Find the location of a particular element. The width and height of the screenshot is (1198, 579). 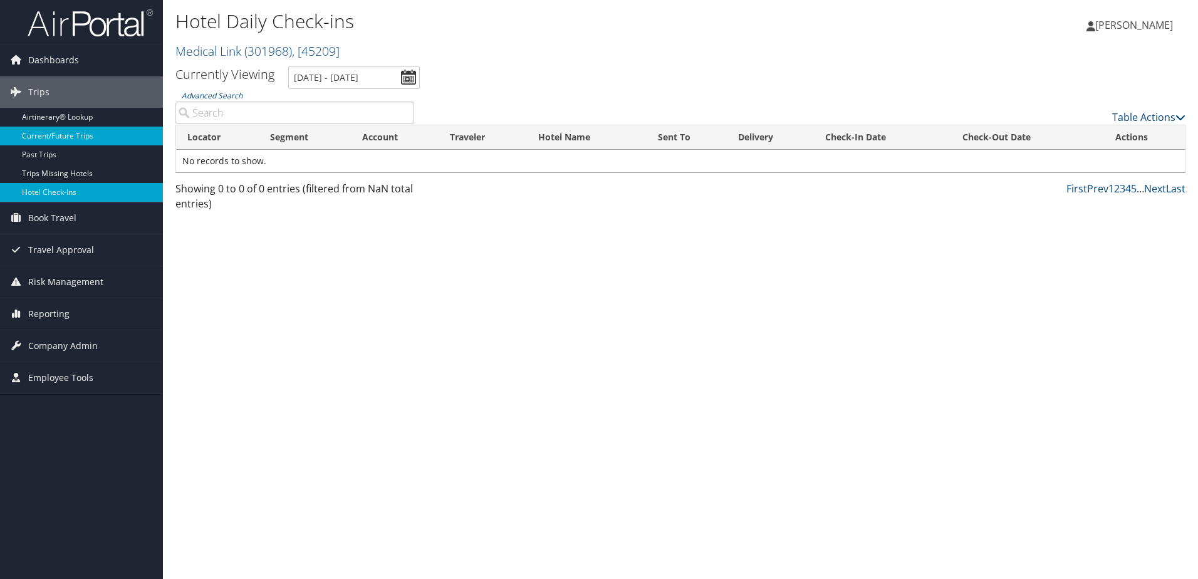

span: Dashboards is located at coordinates (53, 60).